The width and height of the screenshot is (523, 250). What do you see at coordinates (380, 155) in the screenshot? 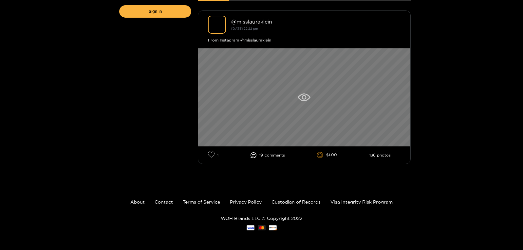
I see `li: 136 photos` at bounding box center [380, 155].